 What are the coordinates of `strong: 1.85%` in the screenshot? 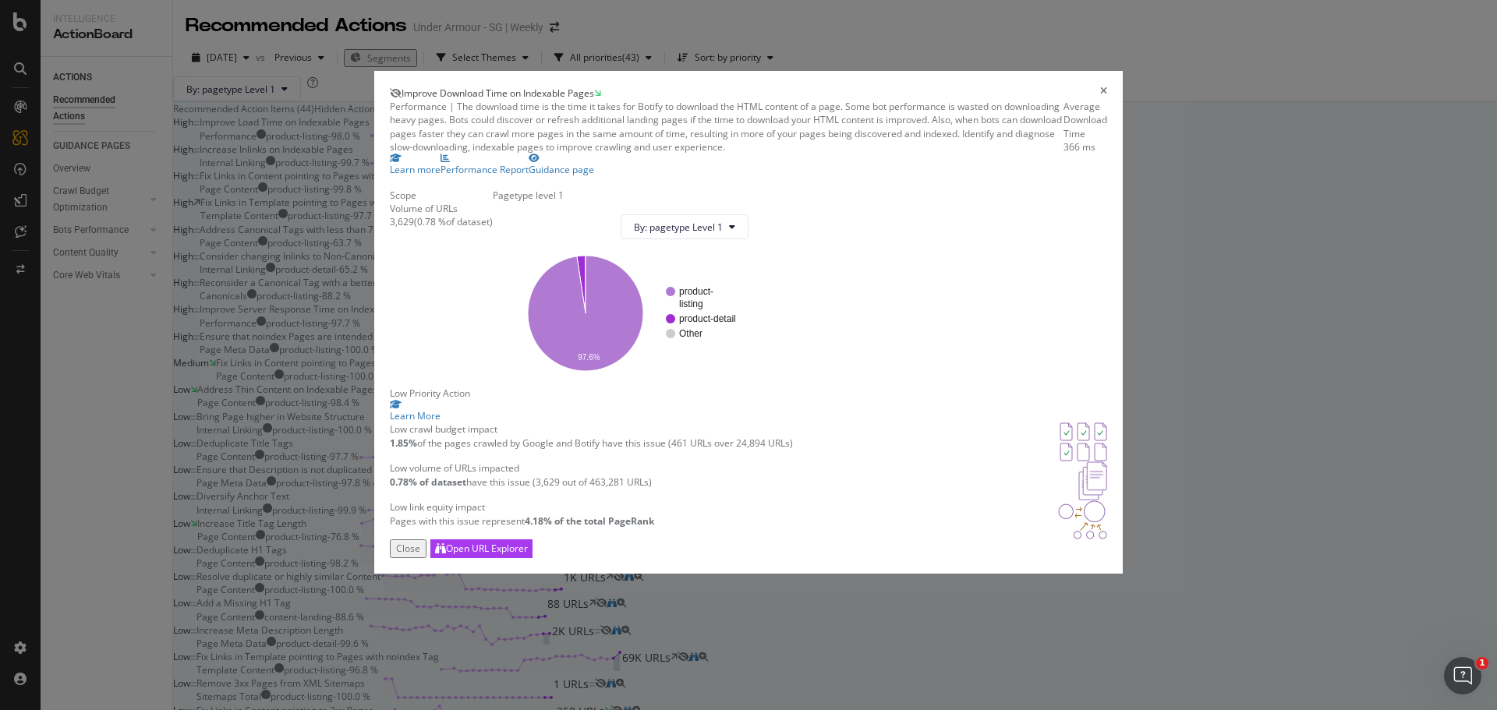 It's located at (403, 443).